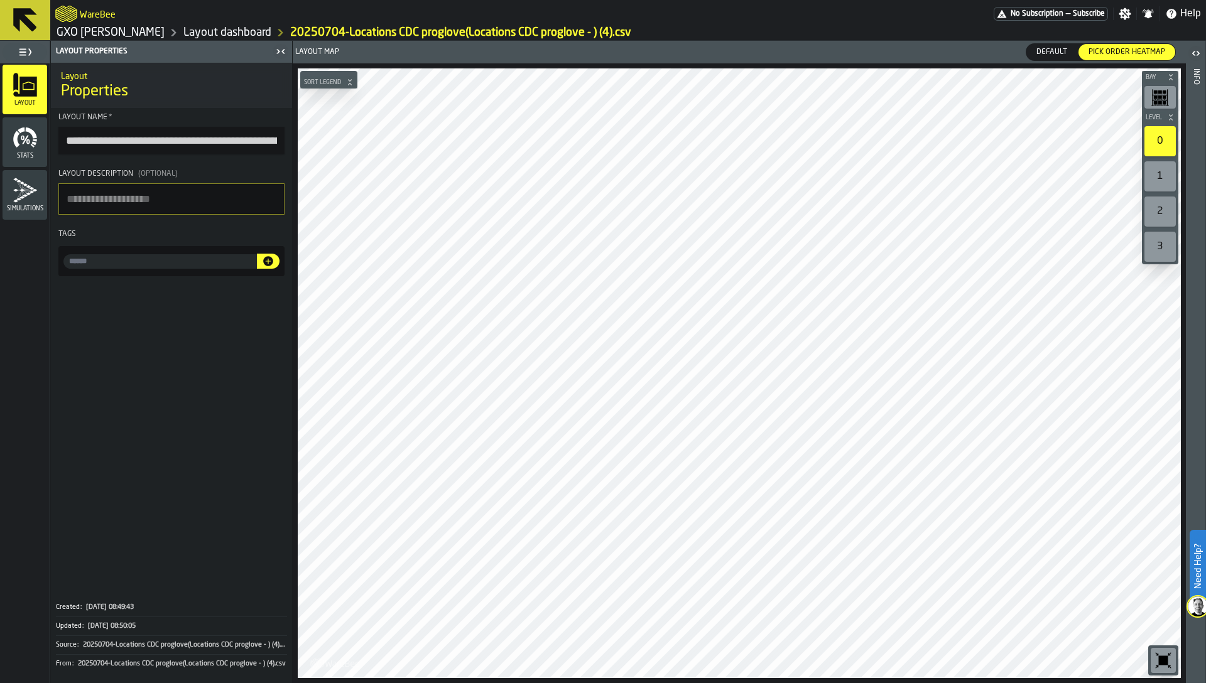  I want to click on span: Level, so click(1154, 117).